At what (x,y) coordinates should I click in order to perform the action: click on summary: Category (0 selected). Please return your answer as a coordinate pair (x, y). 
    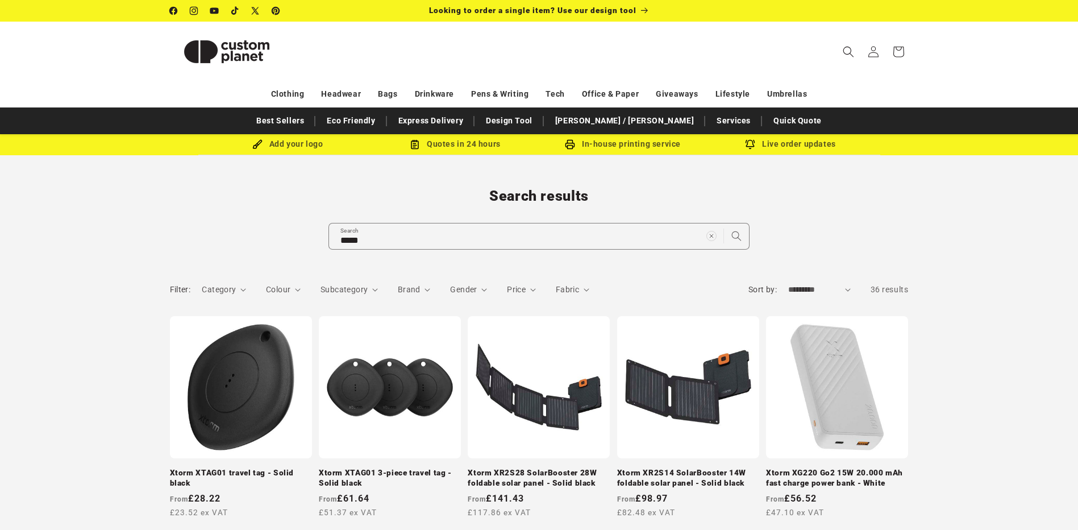
    Looking at the image, I should click on (224, 289).